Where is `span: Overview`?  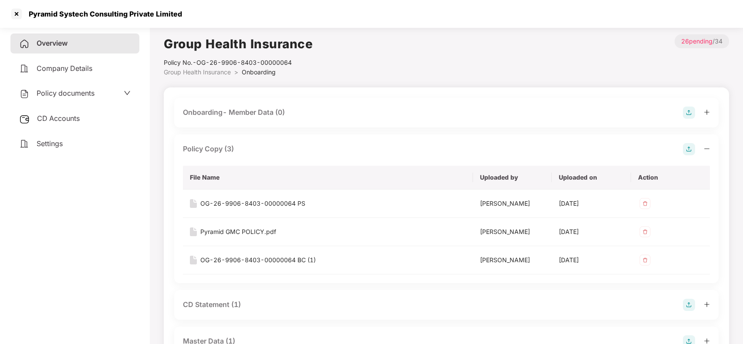
span: Overview is located at coordinates (52, 43).